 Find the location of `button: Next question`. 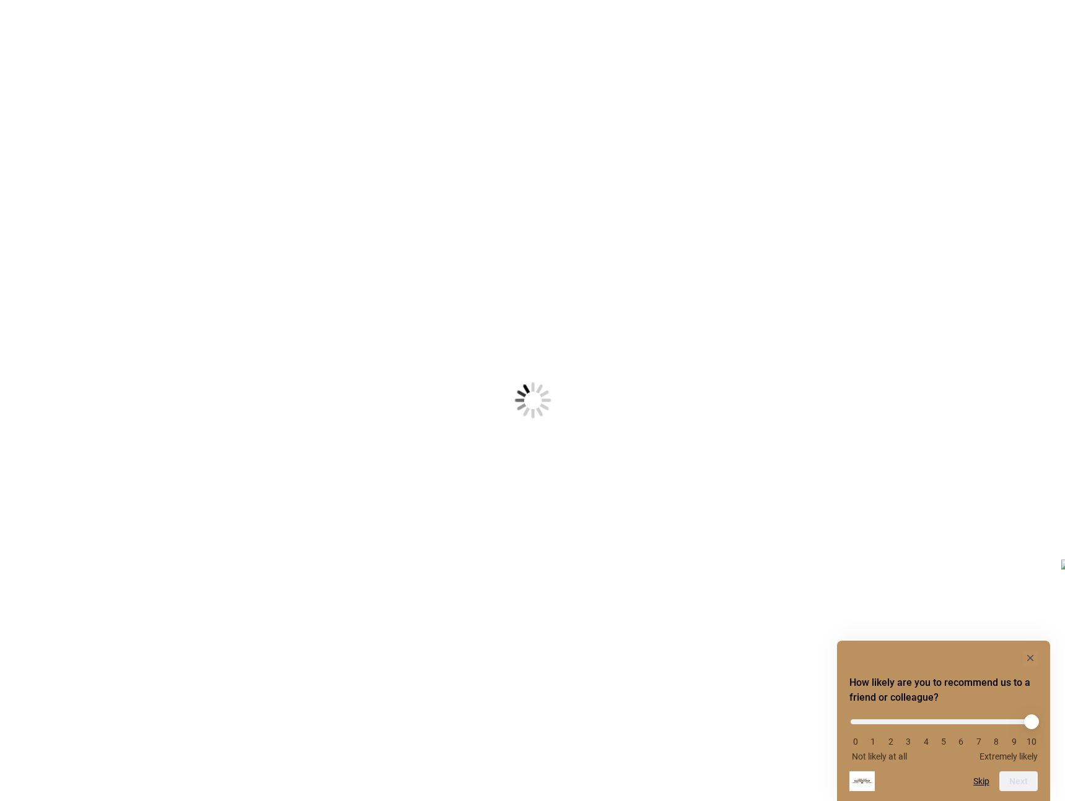

button: Next question is located at coordinates (1018, 782).